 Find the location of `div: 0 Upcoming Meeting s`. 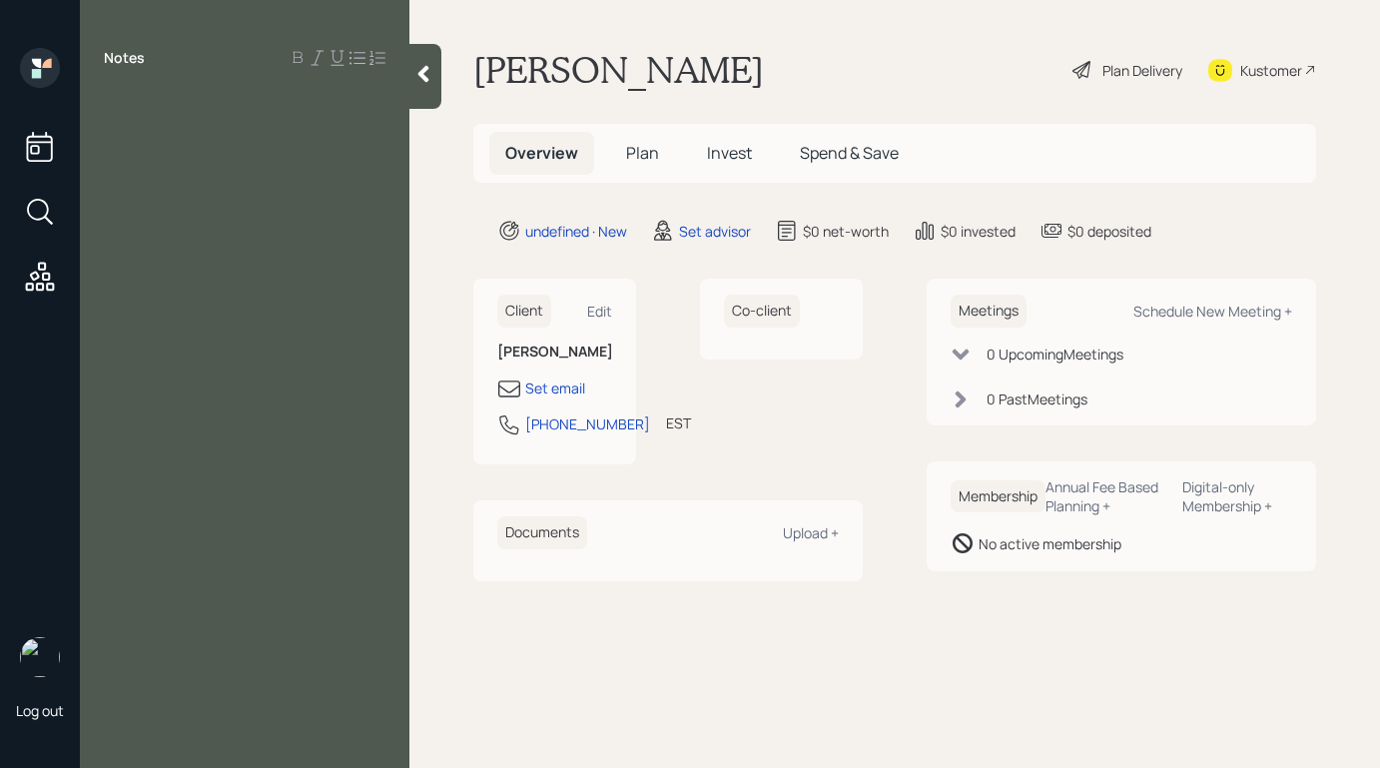

div: 0 Upcoming Meeting s is located at coordinates (1055, 354).